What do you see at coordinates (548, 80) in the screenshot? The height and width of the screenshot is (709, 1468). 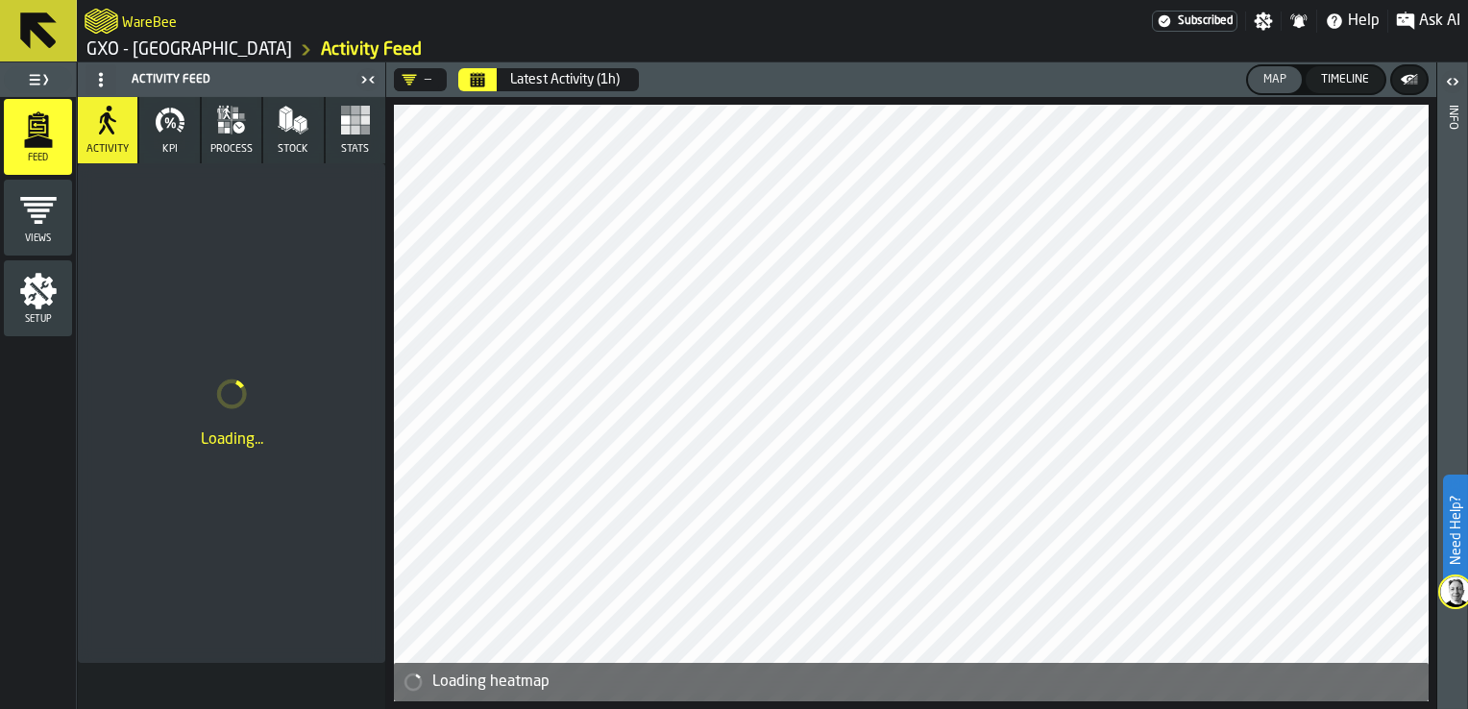 I see `div: Select date range` at bounding box center [548, 80].